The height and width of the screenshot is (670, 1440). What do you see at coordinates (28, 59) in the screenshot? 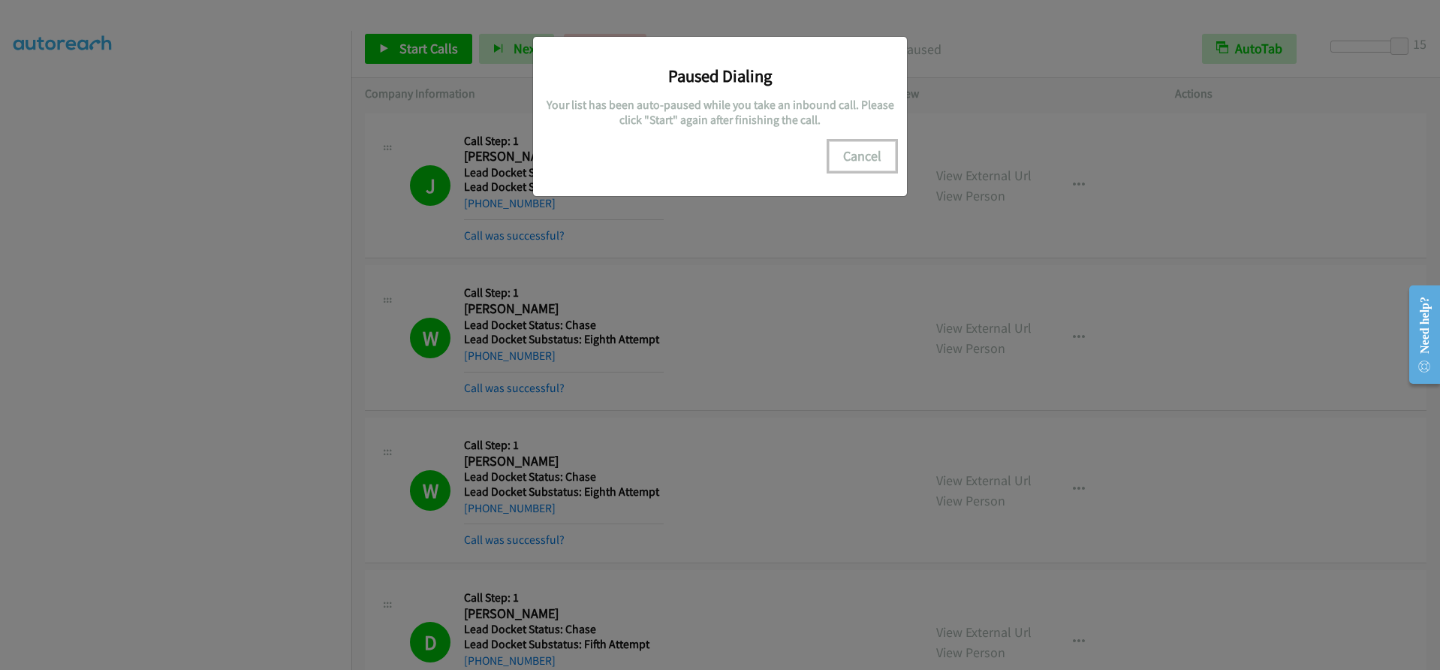
I see `div: Open Resource Center` at bounding box center [28, 59].